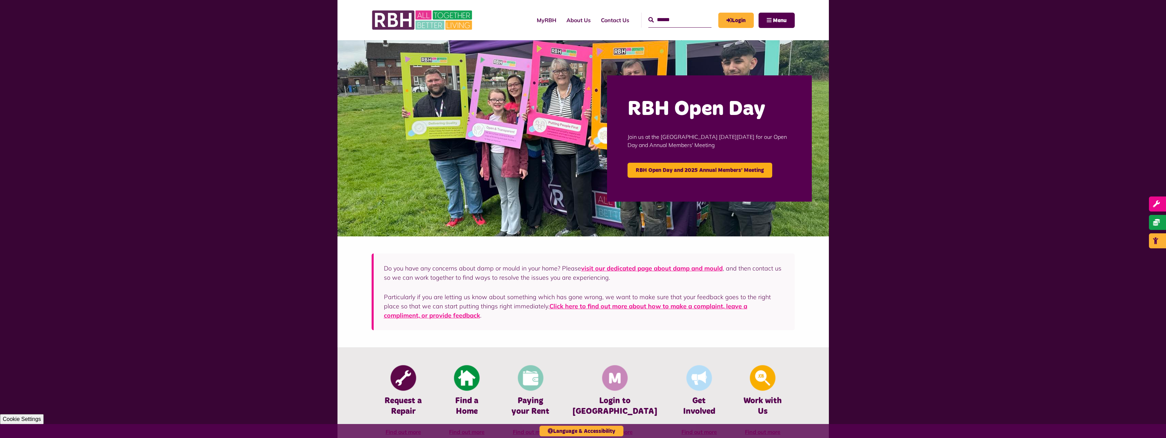  Describe the element at coordinates (614, 378) in the screenshot. I see `img: Membership And Mutuality` at that location.